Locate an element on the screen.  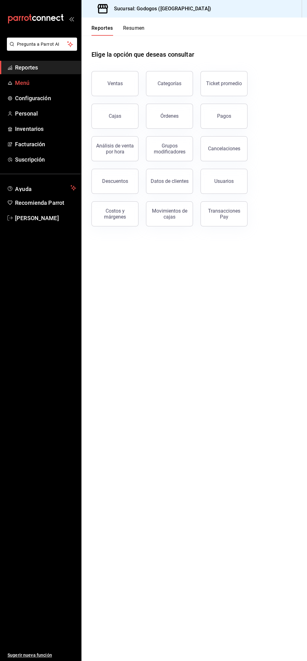
span: Pregunta a Parrot AI is located at coordinates (42, 44).